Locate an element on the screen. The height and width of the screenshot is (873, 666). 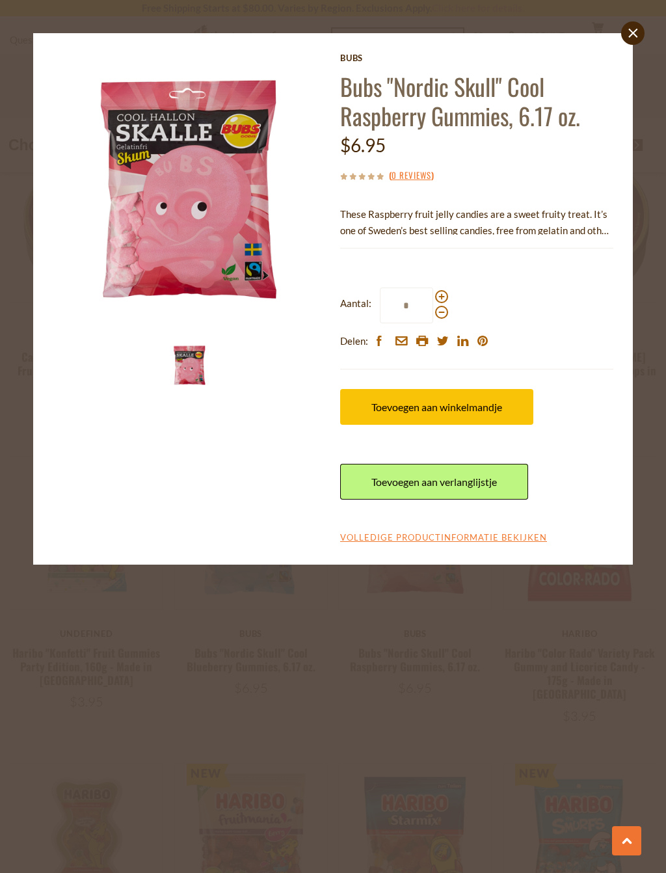
a: Volledige productinformatie bekijken is located at coordinates (444, 538).